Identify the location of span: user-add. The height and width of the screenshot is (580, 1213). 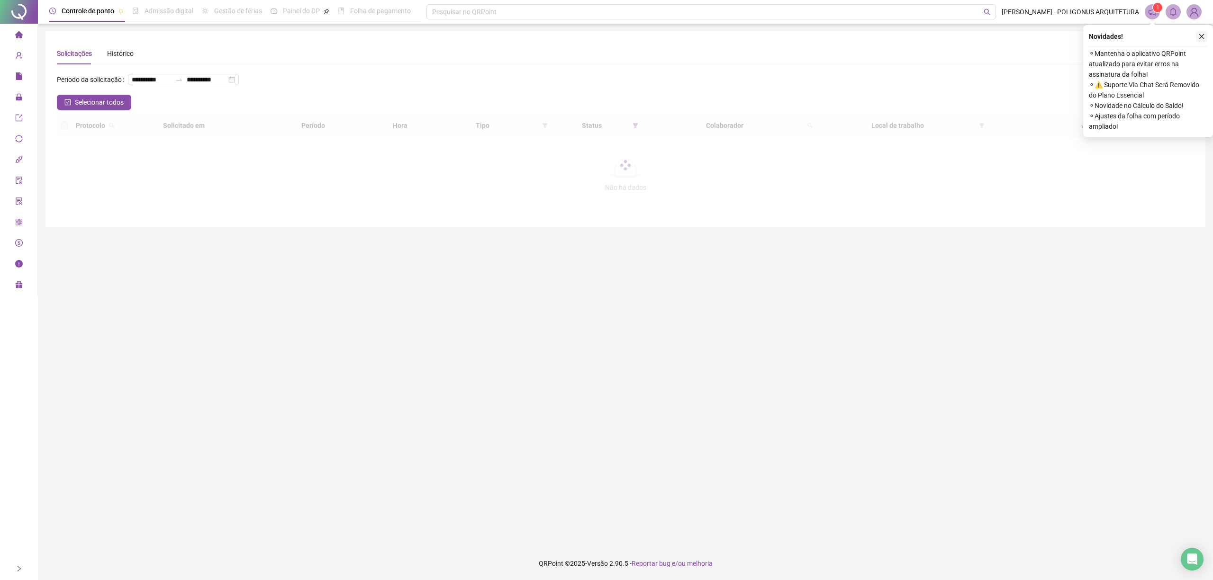
(19, 57).